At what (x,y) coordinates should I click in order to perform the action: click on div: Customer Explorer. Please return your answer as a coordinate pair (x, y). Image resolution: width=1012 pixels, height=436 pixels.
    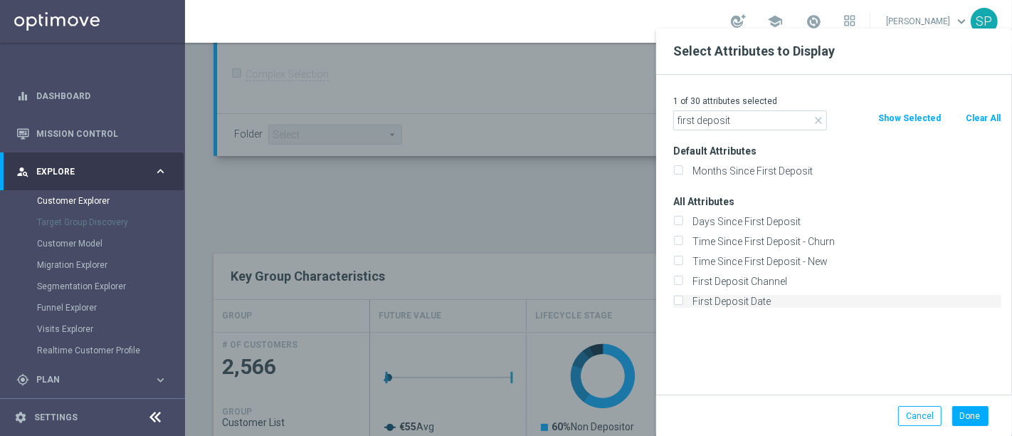
    Looking at the image, I should click on (110, 201).